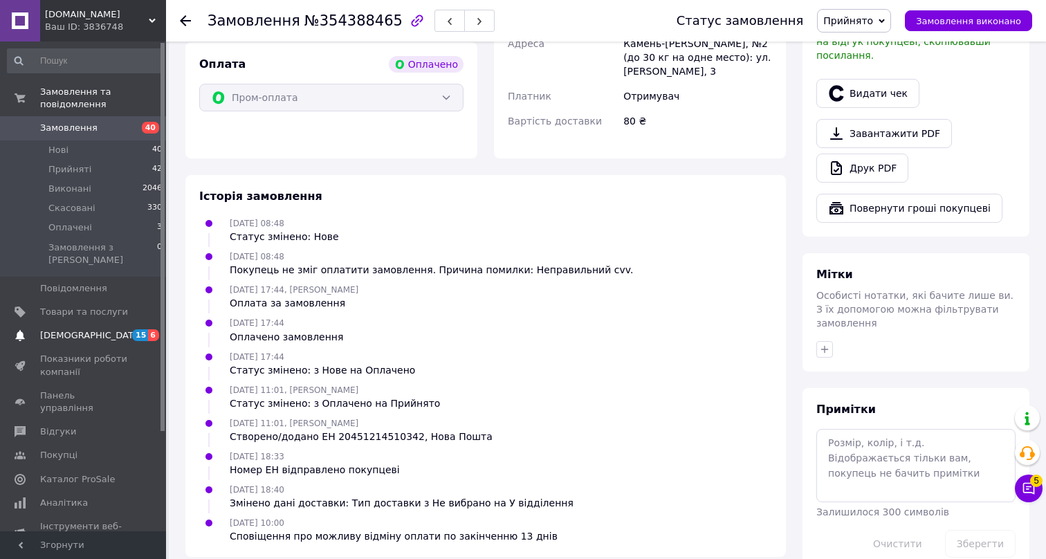 This screenshot has height=559, width=1046. Describe the element at coordinates (84, 365) in the screenshot. I see `span: Показники роботи компанії` at that location.